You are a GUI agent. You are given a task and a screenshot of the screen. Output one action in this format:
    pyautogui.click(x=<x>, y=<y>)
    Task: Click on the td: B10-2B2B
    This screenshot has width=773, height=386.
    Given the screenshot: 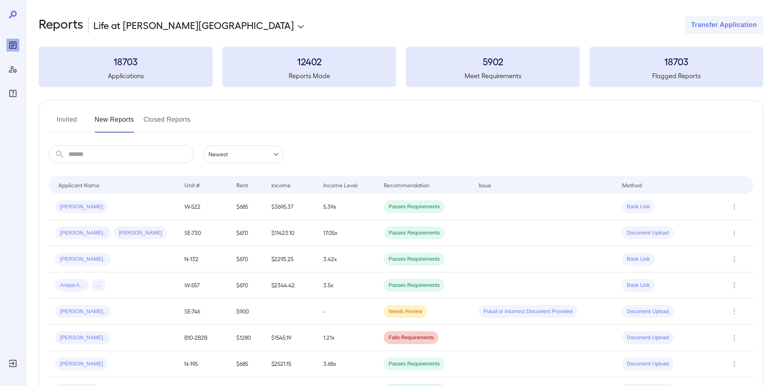 What is the action you would take?
    pyautogui.click(x=204, y=338)
    